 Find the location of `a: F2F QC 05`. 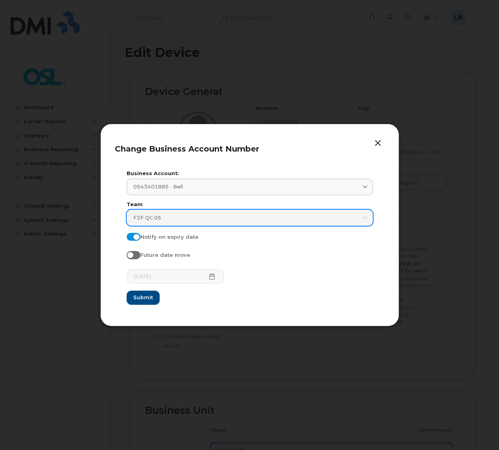

a: F2F QC 05 is located at coordinates (249, 218).